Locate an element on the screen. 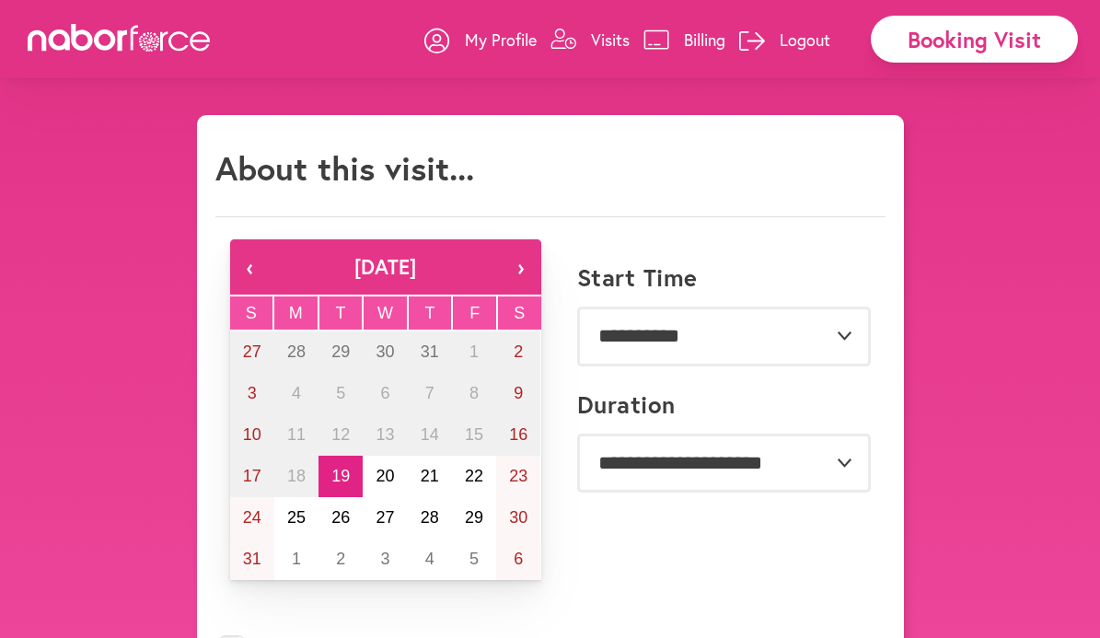 Image resolution: width=1100 pixels, height=638 pixels. button: August 28, 2025 is located at coordinates (430, 517).